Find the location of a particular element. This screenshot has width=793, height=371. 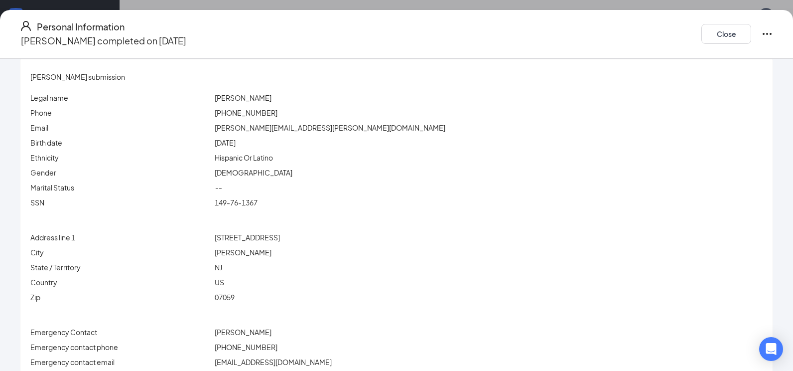

p: Gender is located at coordinates (121, 172).